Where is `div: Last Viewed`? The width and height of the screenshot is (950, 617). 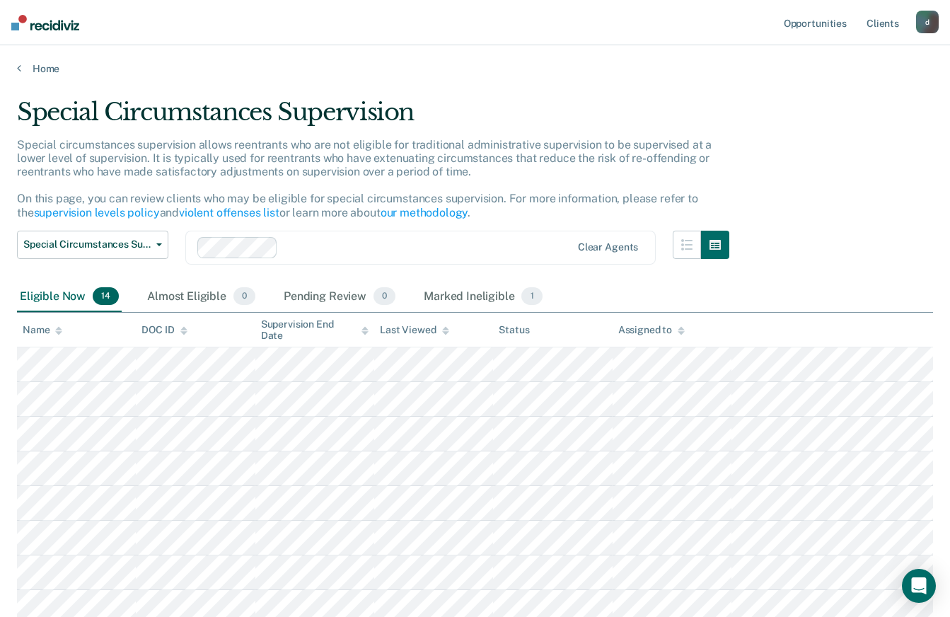
div: Last Viewed is located at coordinates (414, 330).